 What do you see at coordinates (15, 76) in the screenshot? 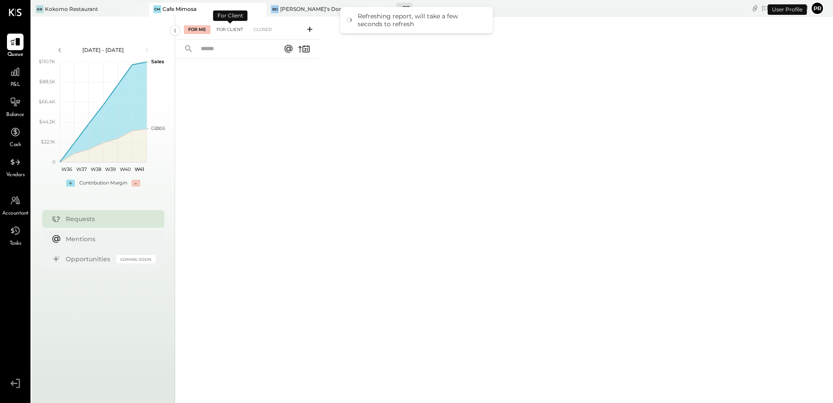
I see `a: P&L` at bounding box center [15, 76].